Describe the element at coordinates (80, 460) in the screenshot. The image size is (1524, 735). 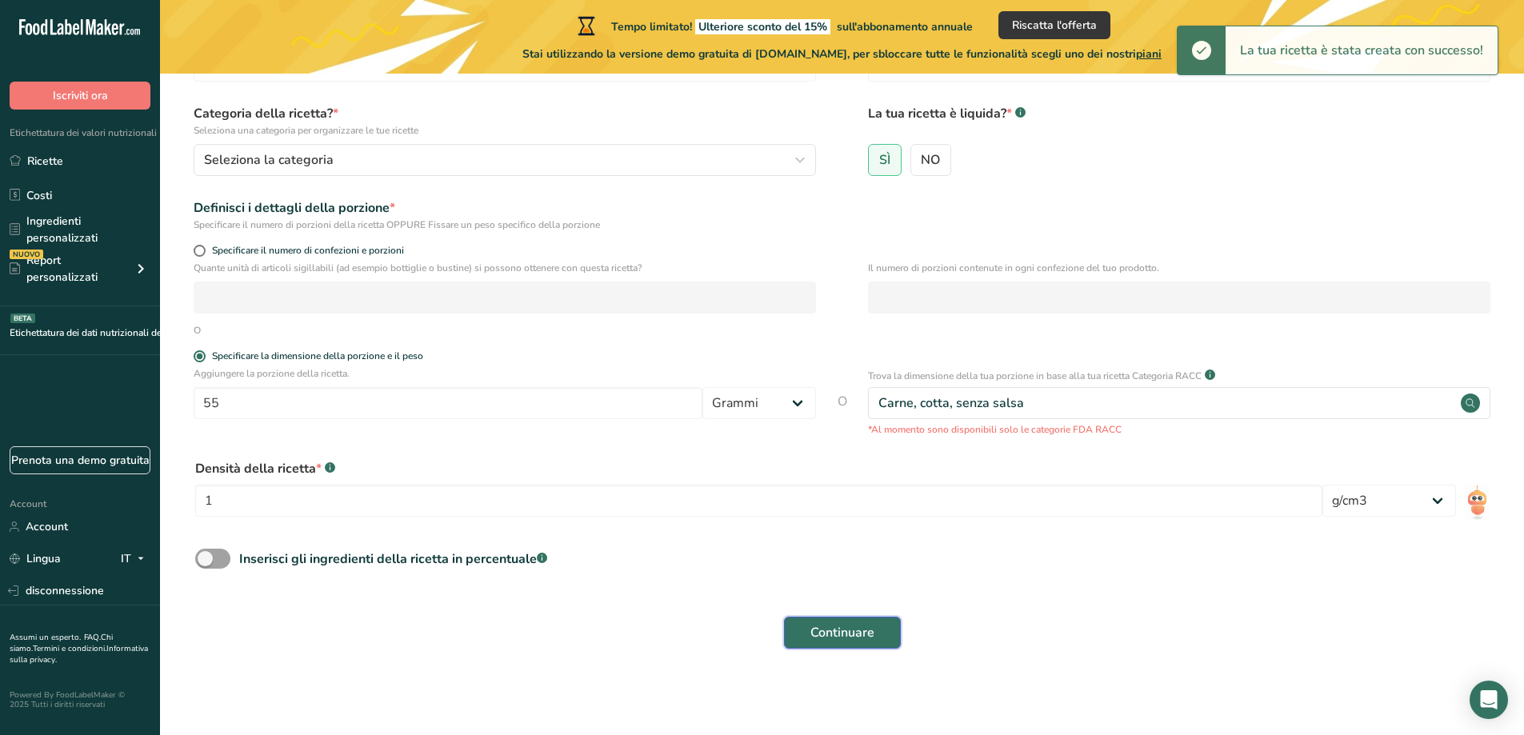
I see `font: Prenota una demo gratuita` at that location.